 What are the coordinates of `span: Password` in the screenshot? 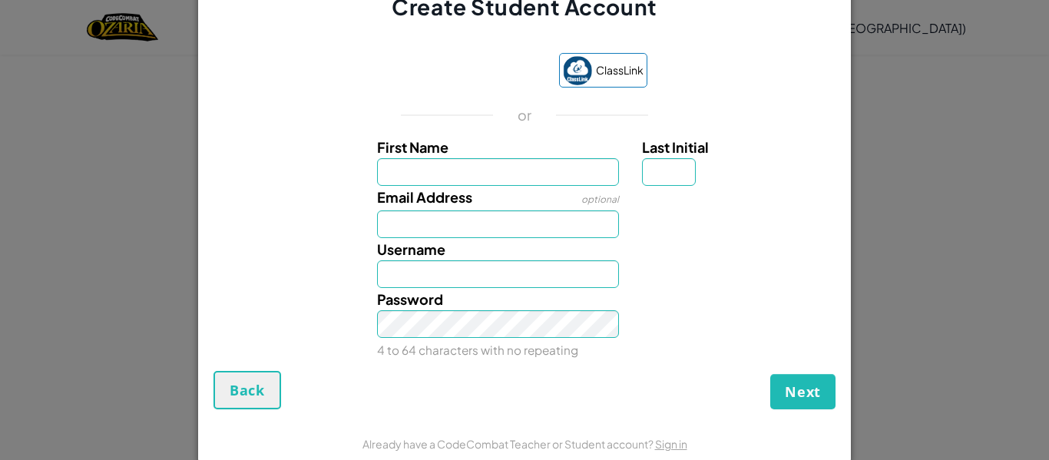 It's located at (410, 299).